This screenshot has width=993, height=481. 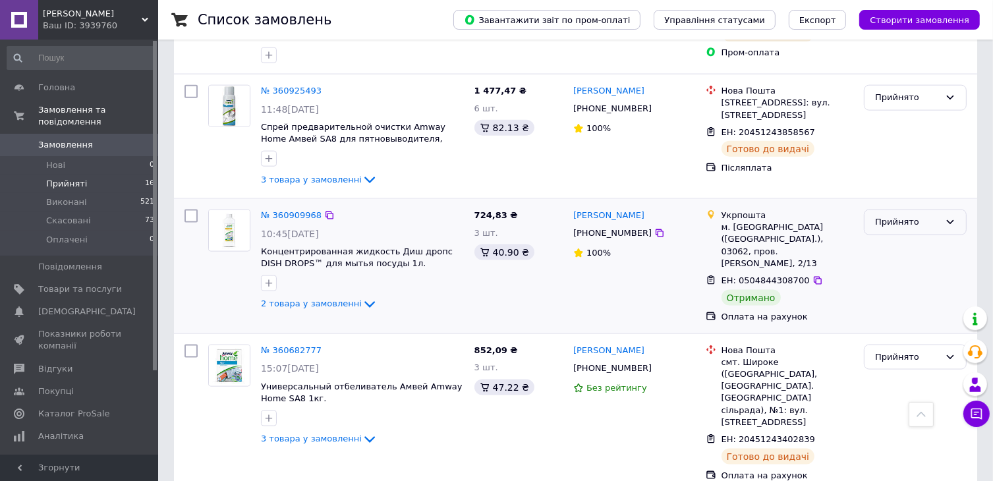 I want to click on span: Прийняті, so click(x=67, y=184).